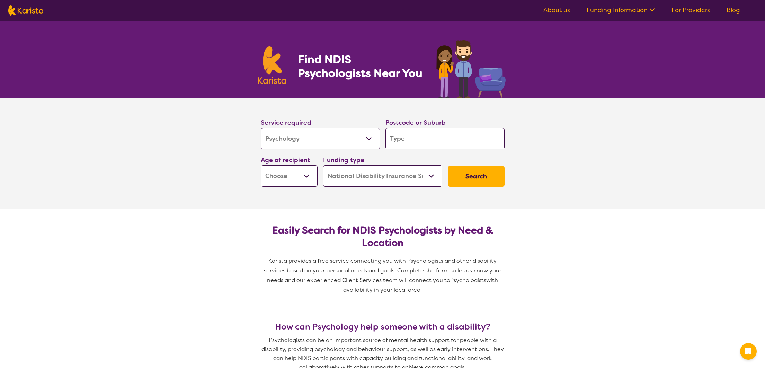 The height and width of the screenshot is (368, 765). What do you see at coordinates (383, 236) in the screenshot?
I see `h2: Easily Search for NDIS Psychologists by Need & Location` at bounding box center [383, 236].